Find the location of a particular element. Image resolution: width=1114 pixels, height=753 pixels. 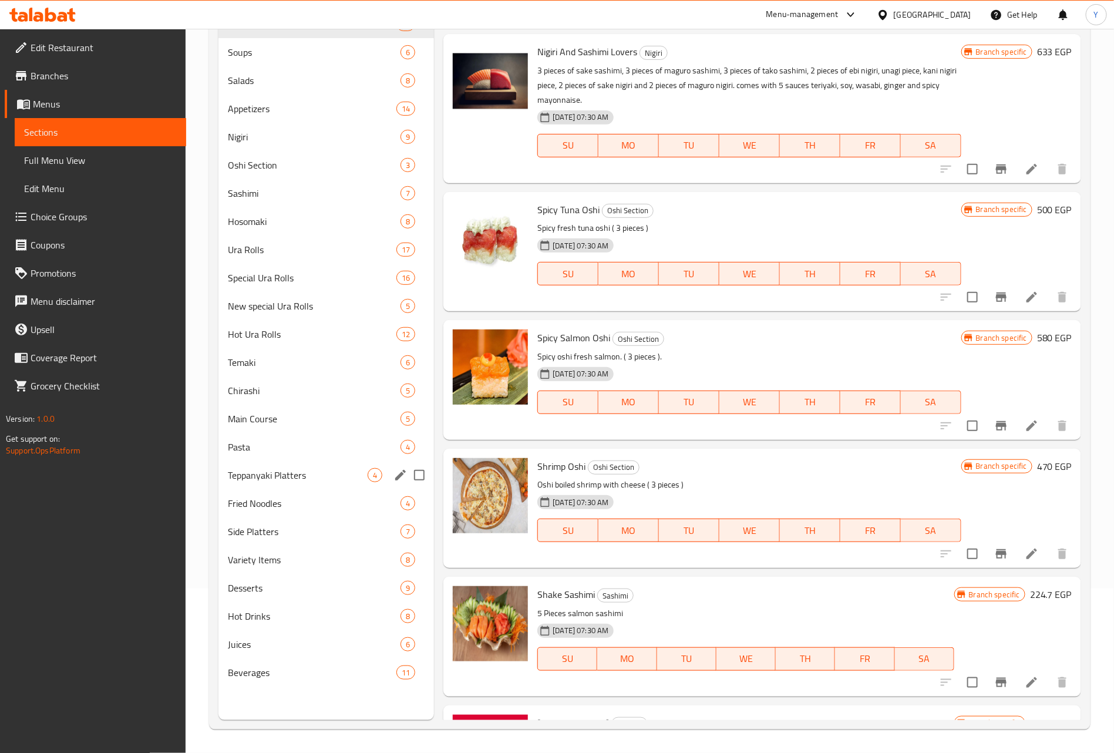

div: Nigiri9 is located at coordinates (326, 137).